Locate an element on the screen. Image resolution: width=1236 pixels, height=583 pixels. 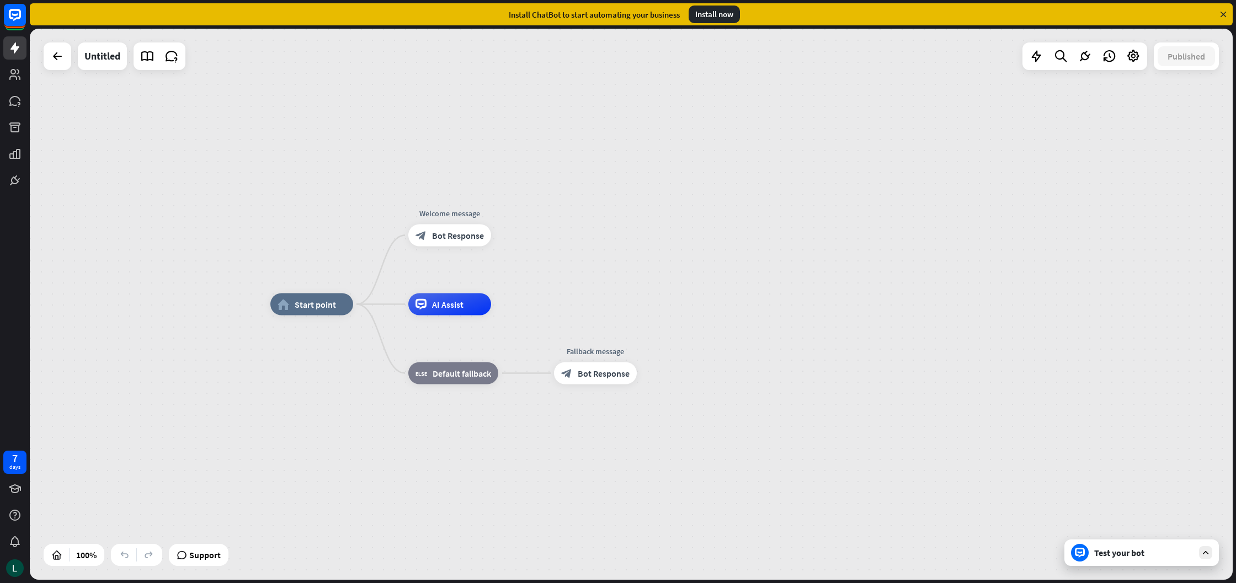
div: Welcome message is located at coordinates (450, 214).